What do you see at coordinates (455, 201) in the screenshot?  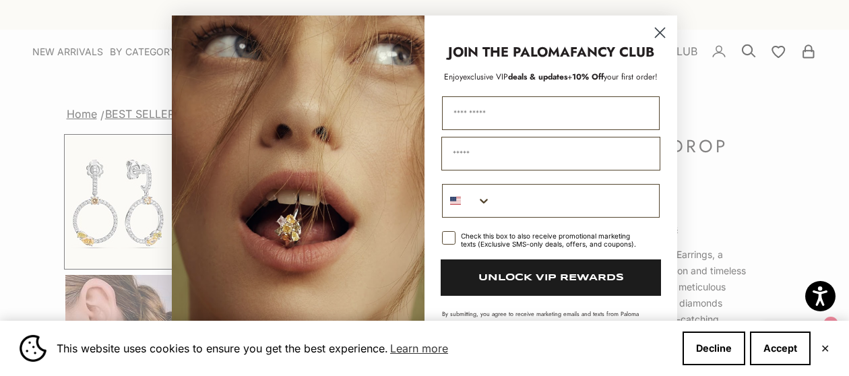 I see `img: United States` at bounding box center [455, 201].